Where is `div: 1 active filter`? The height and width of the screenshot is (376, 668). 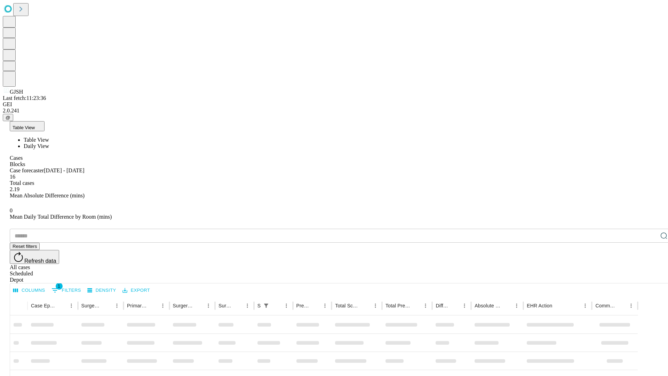
div: 1 active filter is located at coordinates (266, 306).